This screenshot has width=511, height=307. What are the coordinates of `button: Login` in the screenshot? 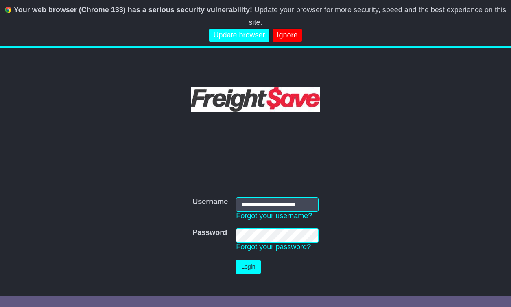 It's located at (248, 266).